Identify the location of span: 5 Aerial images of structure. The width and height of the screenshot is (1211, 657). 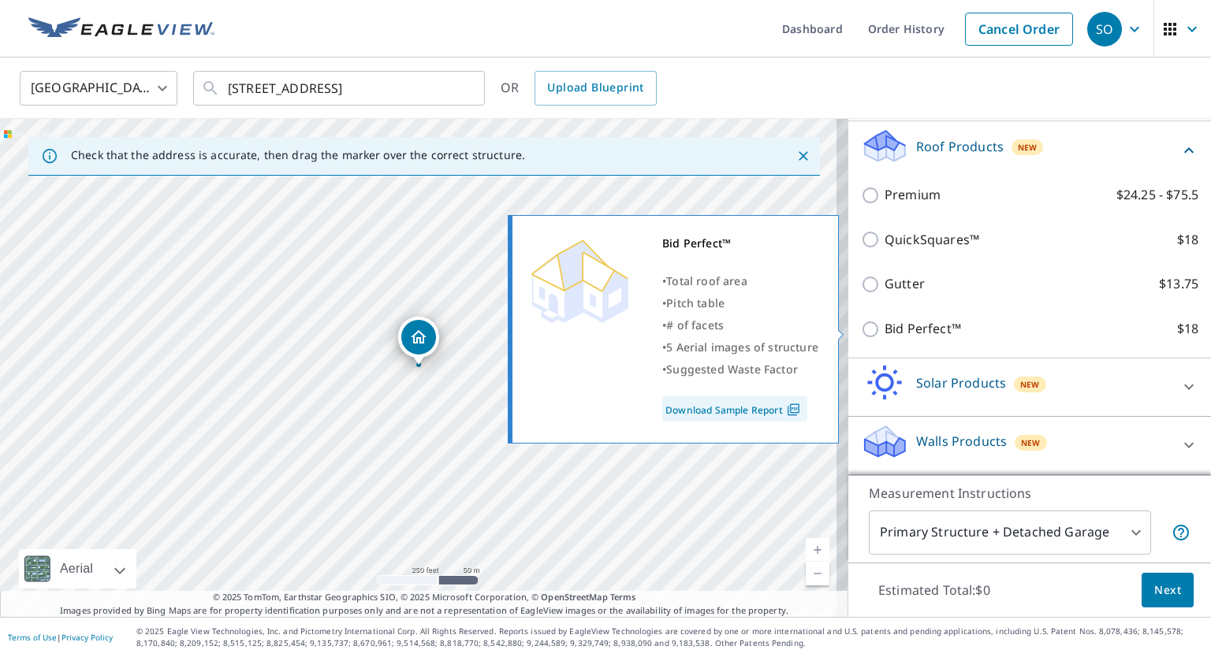
(742, 347).